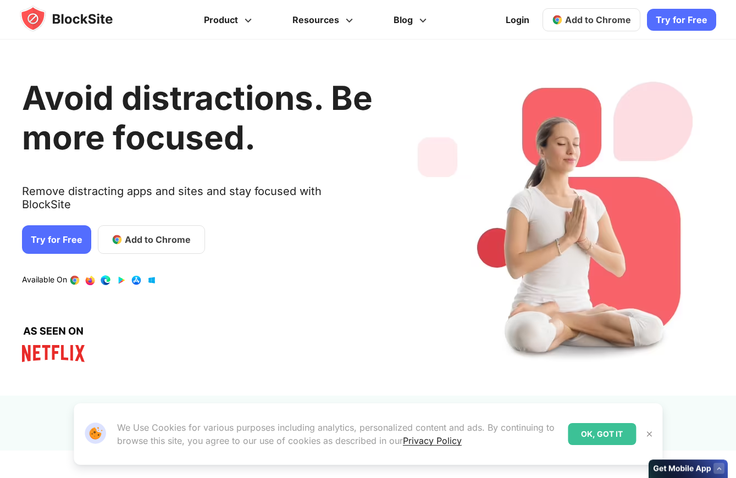  What do you see at coordinates (197, 118) in the screenshot?
I see `h1: Avoid distractions. Be more focused.` at bounding box center [197, 118].